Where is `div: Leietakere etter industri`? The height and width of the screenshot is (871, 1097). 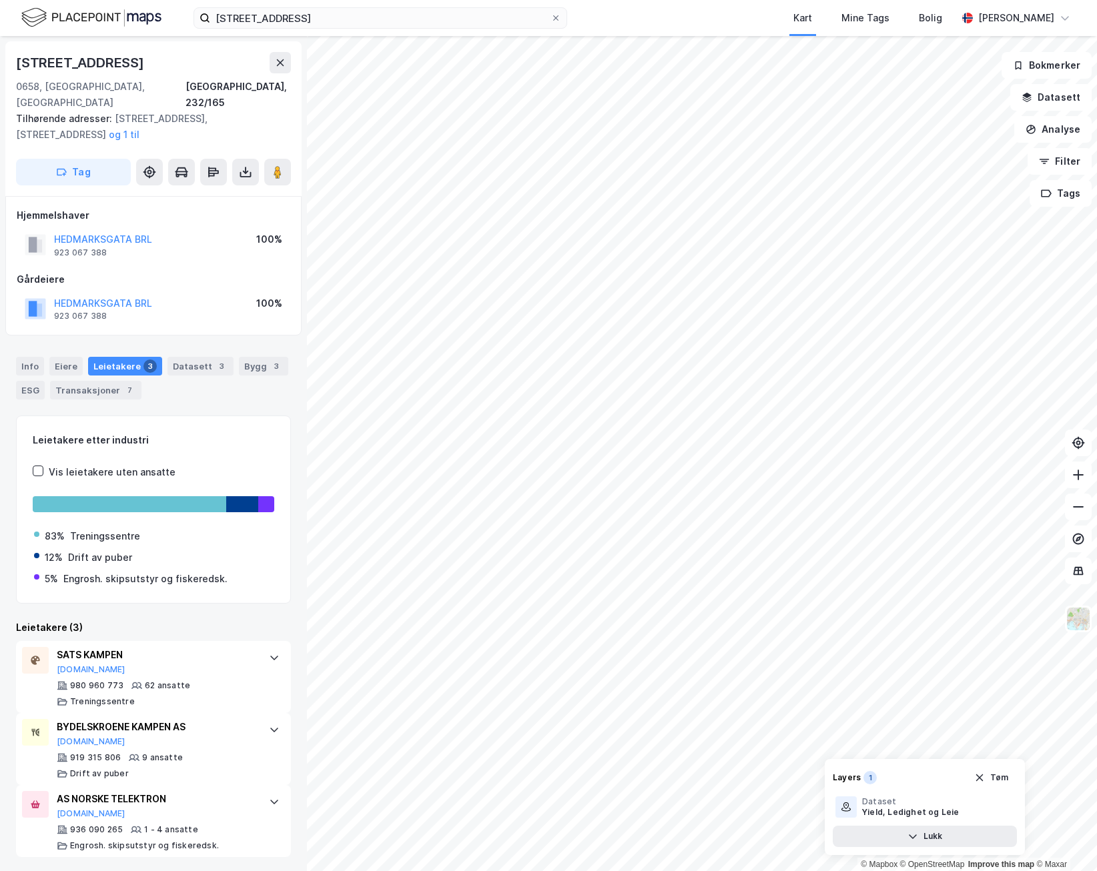 div: Leietakere etter industri is located at coordinates (153, 440).